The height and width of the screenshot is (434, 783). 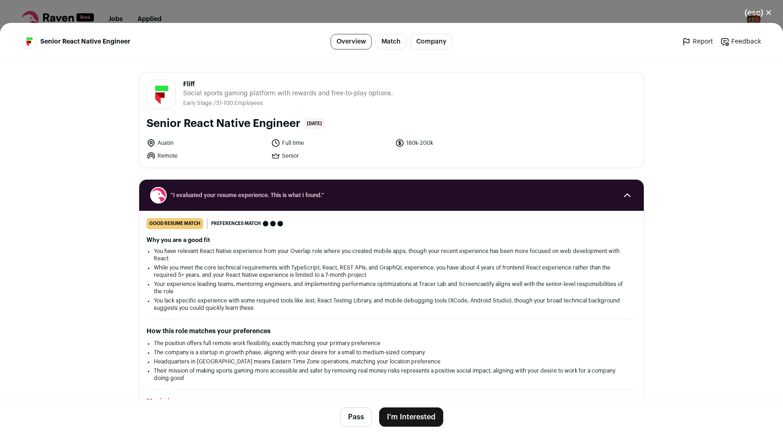 I want to click on li: You have relevant React Native experience from your Overlap role where you created mobile apps, t..., so click(x=392, y=255).